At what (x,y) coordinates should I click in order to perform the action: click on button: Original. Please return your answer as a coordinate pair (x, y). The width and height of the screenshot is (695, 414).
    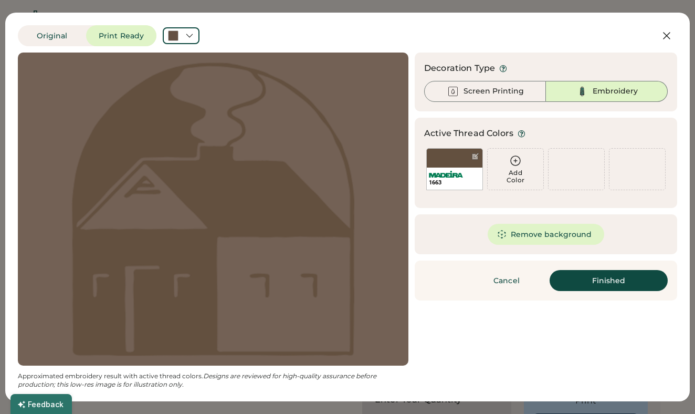
    Looking at the image, I should click on (52, 36).